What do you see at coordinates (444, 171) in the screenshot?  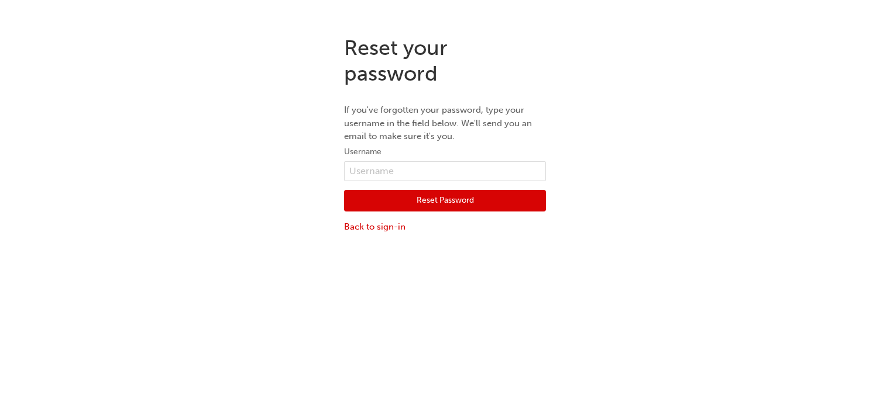 I see `input: Username` at bounding box center [444, 171].